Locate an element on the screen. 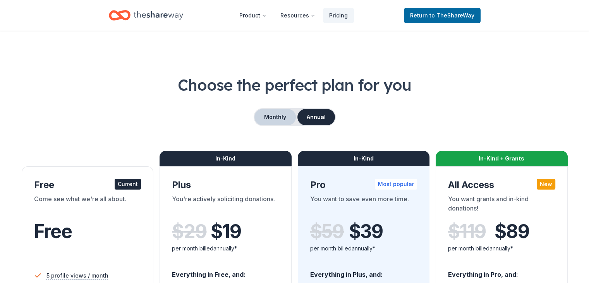 The height and width of the screenshot is (283, 589). div: Everything in Free, and: is located at coordinates (225, 271).